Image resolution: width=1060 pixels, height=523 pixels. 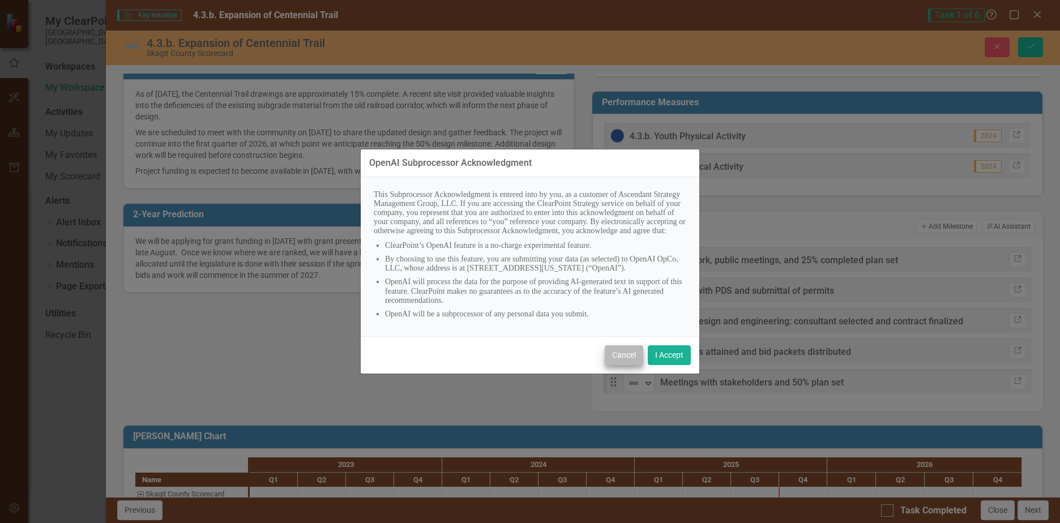 I want to click on li: ClearPoint’s OpenAI feature is a no-charge experimental feature., so click(x=536, y=246).